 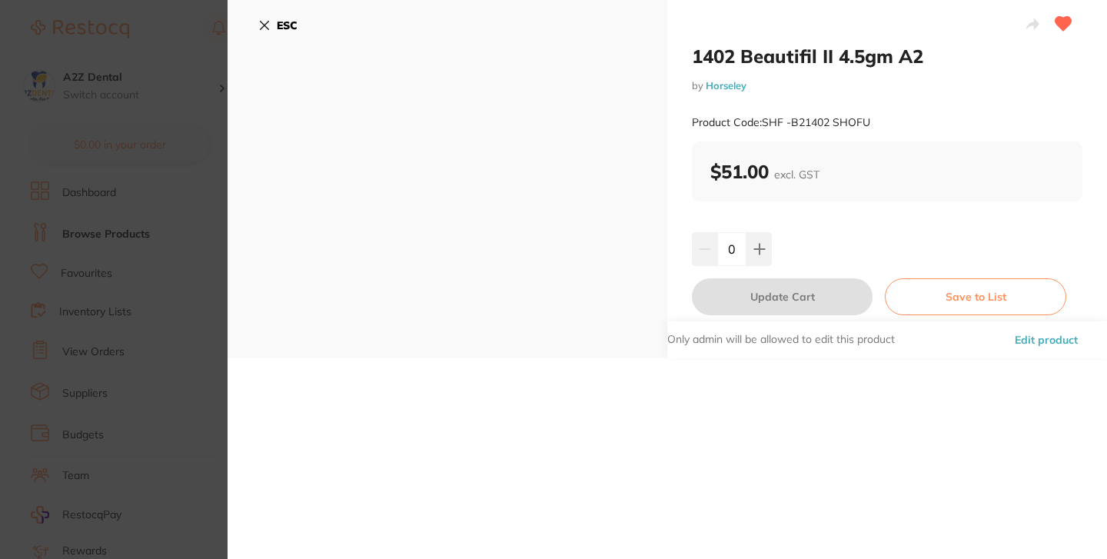 I want to click on a: Horseley, so click(x=726, y=85).